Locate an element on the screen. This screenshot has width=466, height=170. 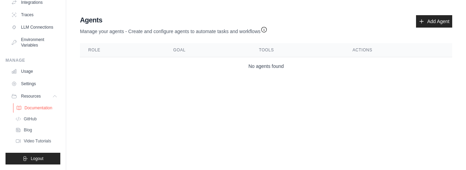
a: Add Agent is located at coordinates (434, 21).